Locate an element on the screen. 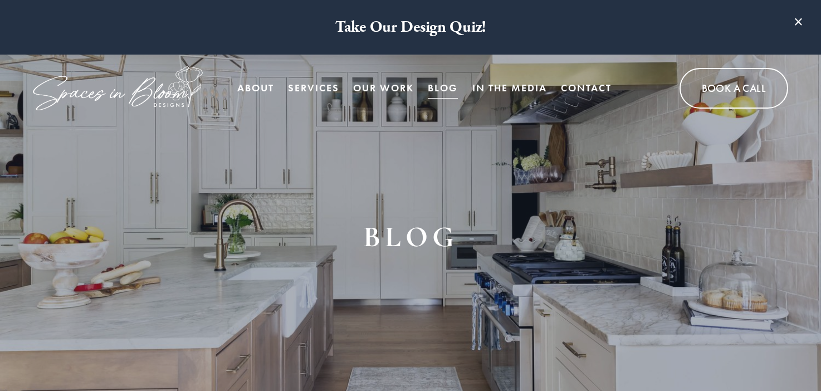 This screenshot has width=821, height=391. a: Contact is located at coordinates (586, 88).